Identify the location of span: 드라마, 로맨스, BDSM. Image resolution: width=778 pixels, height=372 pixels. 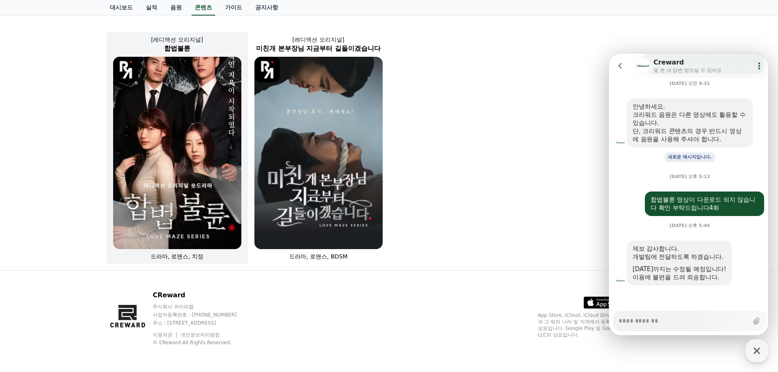
(318, 257).